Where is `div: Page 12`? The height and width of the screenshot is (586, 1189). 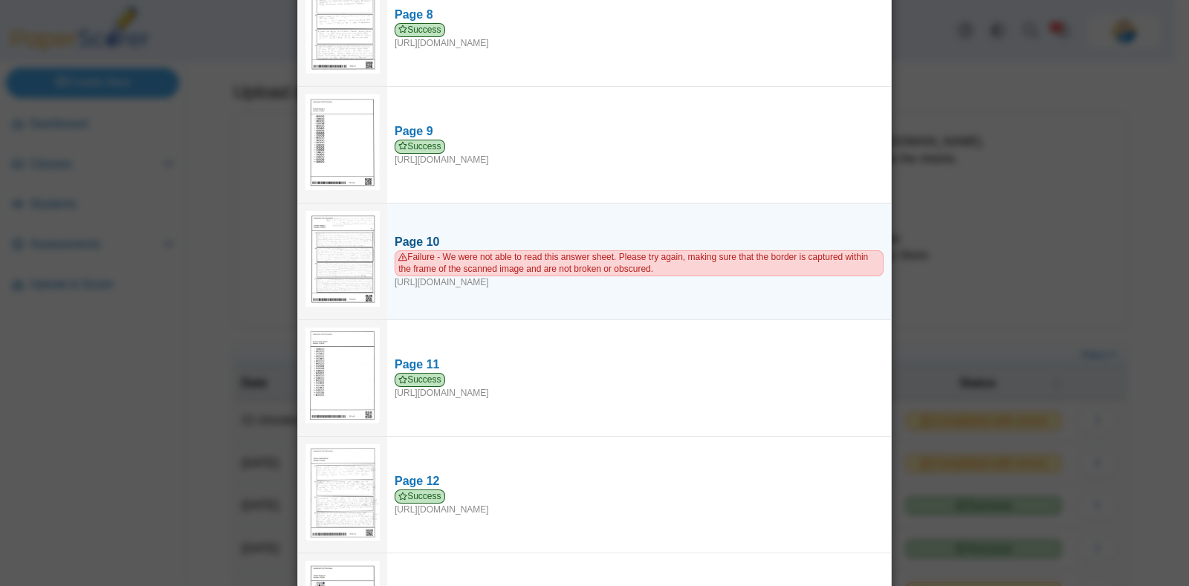
div: Page 12 is located at coordinates (639, 481).